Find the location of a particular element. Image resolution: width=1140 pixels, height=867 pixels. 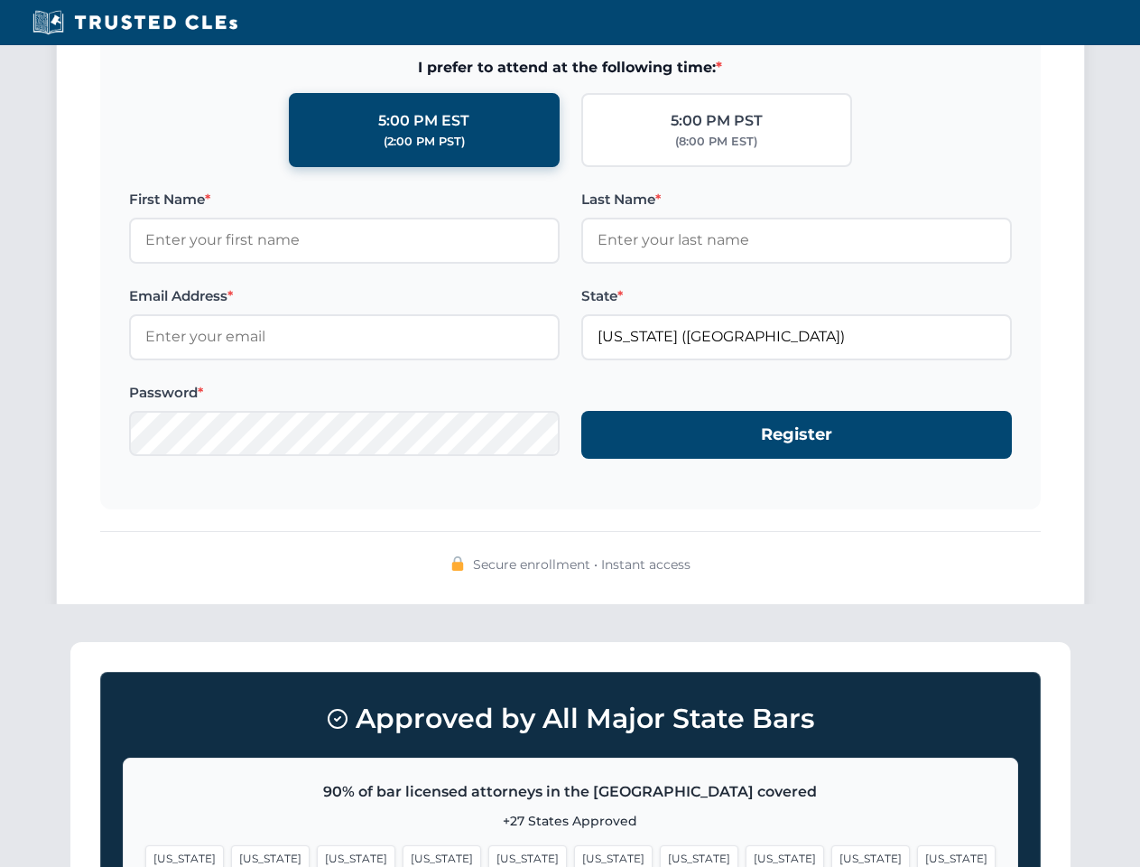

input: Florida (FL) is located at coordinates (796, 337).